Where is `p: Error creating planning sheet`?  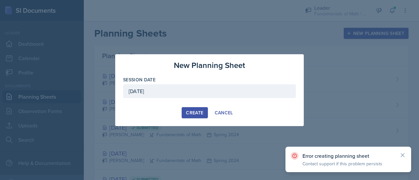
p: Error creating planning sheet is located at coordinates (349, 156).